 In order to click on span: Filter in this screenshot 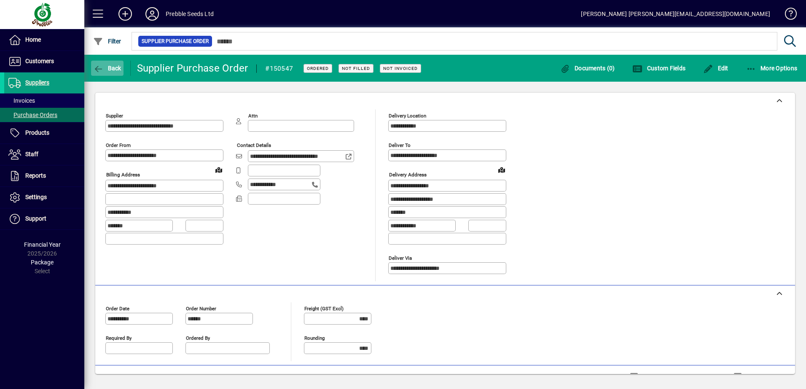, I will do `click(107, 41)`.